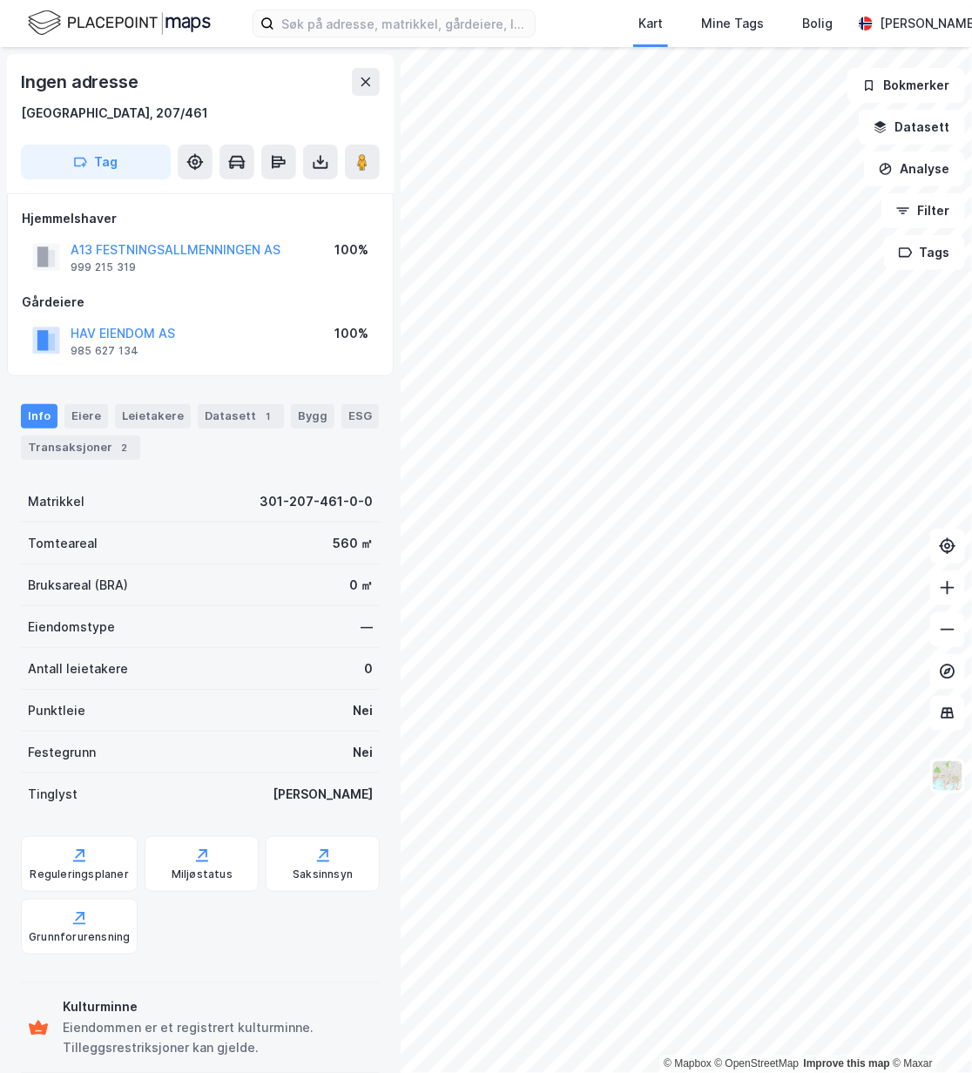 The height and width of the screenshot is (1073, 972). What do you see at coordinates (906, 85) in the screenshot?
I see `button: Bokmerker` at bounding box center [906, 85].